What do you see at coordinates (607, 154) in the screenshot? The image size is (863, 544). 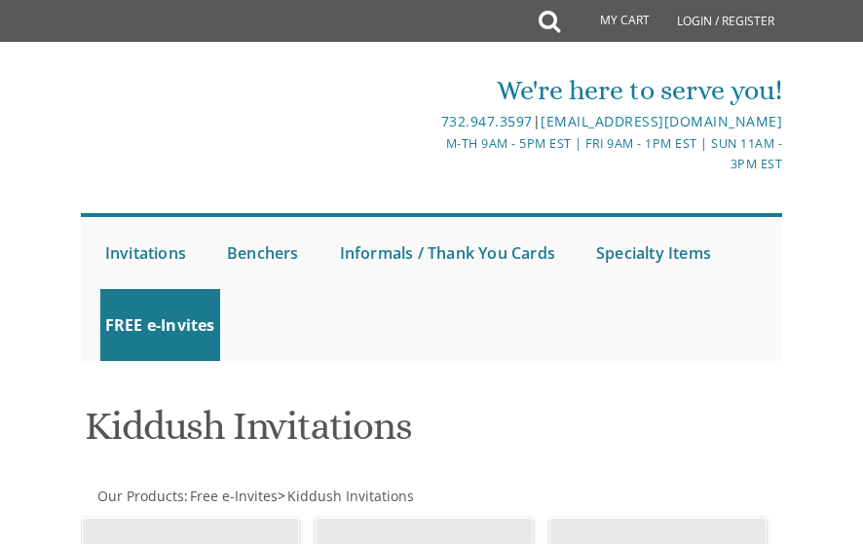 I see `div: M-Th 9am - 5pm EST | Fri 9am - 1pm EST | Sun 11am - 3pm EST` at bounding box center [607, 154].